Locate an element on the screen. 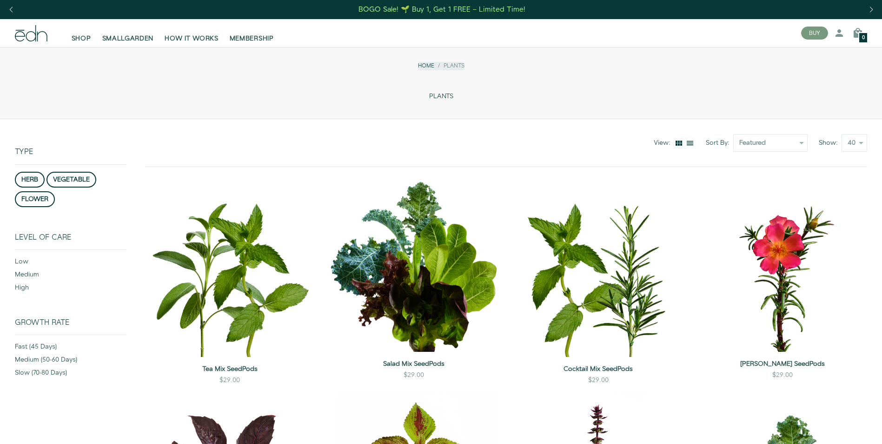 This screenshot has height=444, width=882. img: Moss Rose SeedPods is located at coordinates (783, 267).